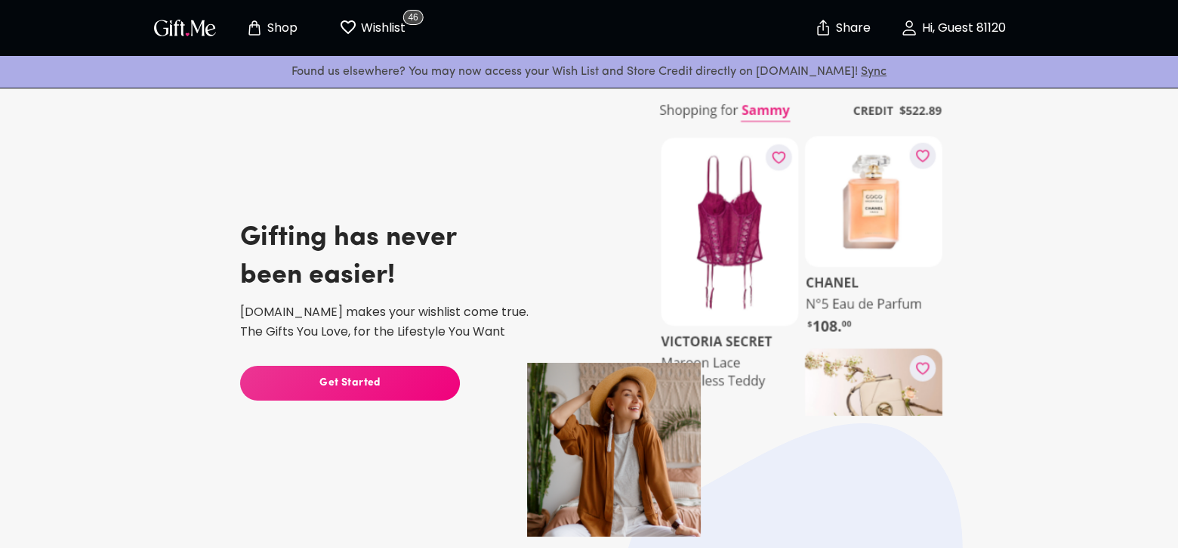 Image resolution: width=1178 pixels, height=548 pixels. I want to click on h3: Gifting has never been easier!, so click(348, 257).